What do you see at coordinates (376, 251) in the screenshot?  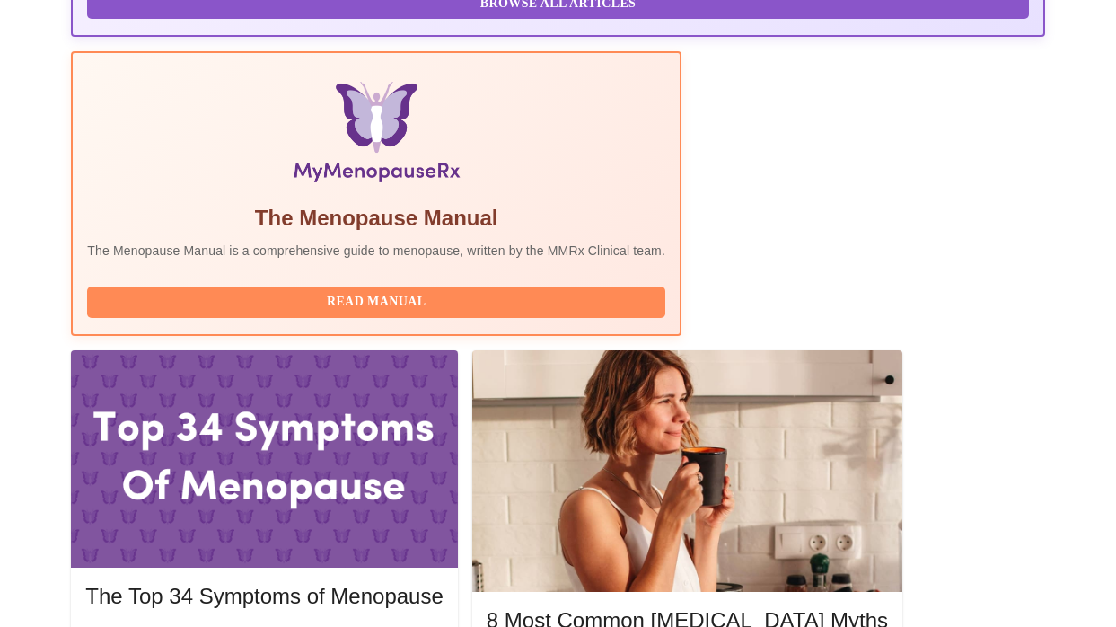 I see `p: The Menopause Manual is a comprehensive guide to menopause, written by the MMRx Clinical team.` at bounding box center [376, 251].